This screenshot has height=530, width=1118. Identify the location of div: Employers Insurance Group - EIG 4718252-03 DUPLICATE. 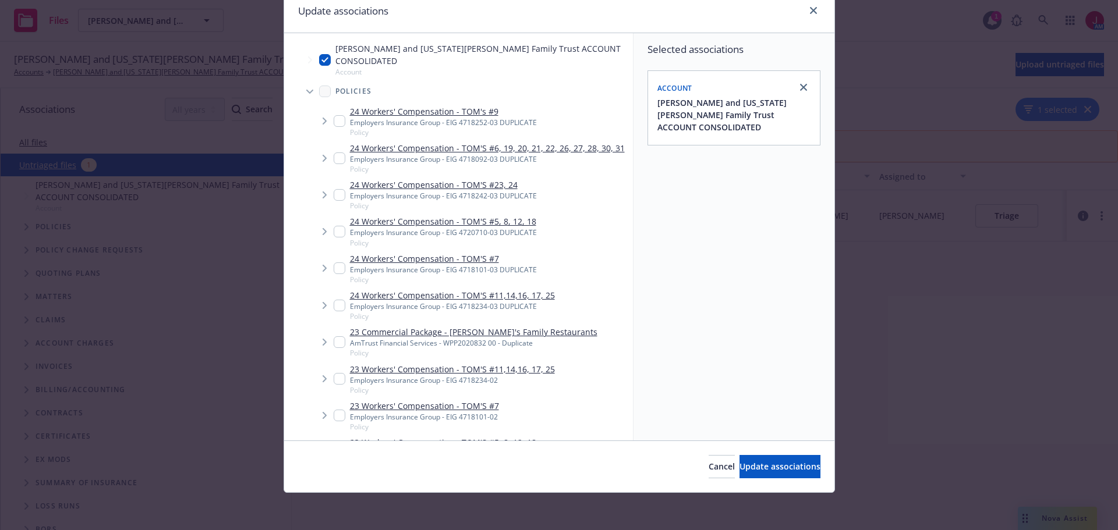
(443, 122).